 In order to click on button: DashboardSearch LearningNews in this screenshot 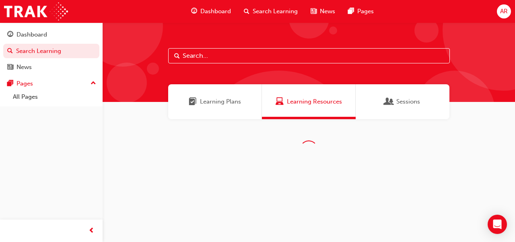, I will do `click(51, 51)`.